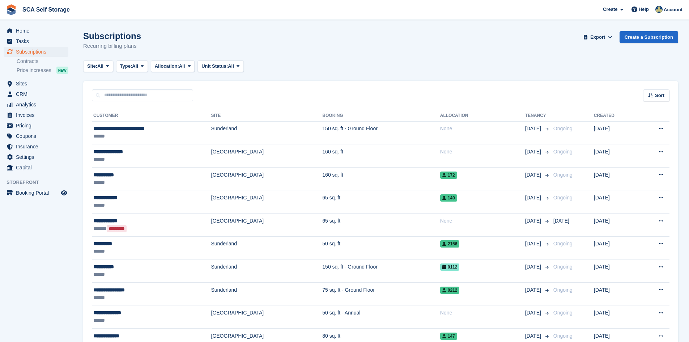 The image size is (689, 342). What do you see at coordinates (267, 116) in the screenshot?
I see `th: Site` at bounding box center [267, 116].